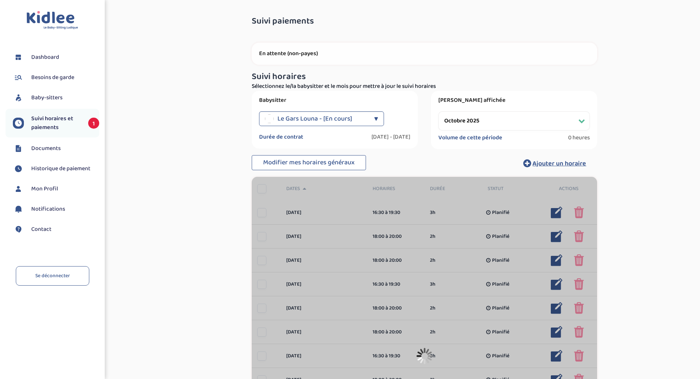 This screenshot has width=700, height=379. Describe the element at coordinates (425, 86) in the screenshot. I see `p: Sélectionnez le/la babysitter et le mois pour mettre à jour le suivi horaires` at that location.